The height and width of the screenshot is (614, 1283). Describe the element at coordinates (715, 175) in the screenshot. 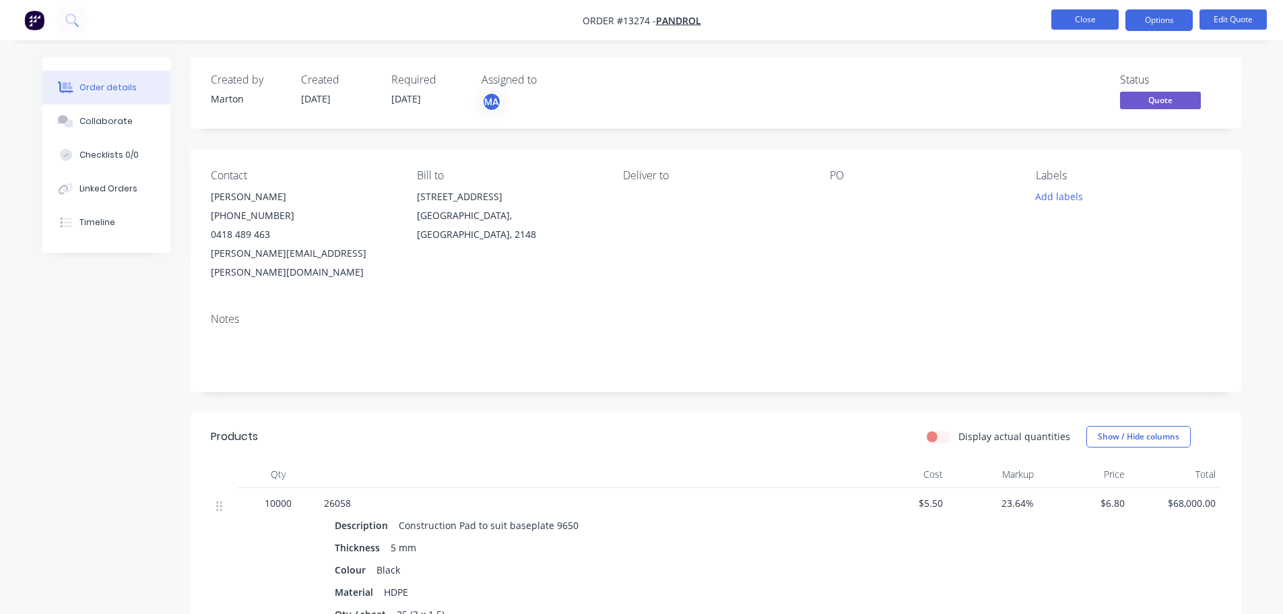

I see `div: Deliver to` at that location.